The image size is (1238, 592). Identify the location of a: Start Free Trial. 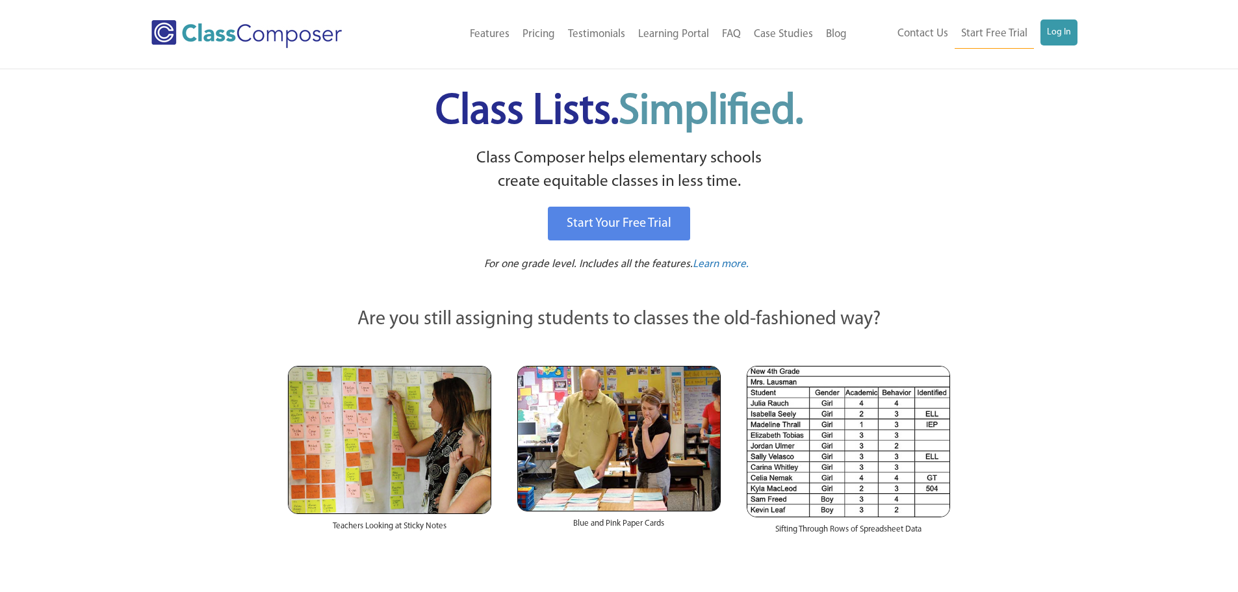
(994, 34).